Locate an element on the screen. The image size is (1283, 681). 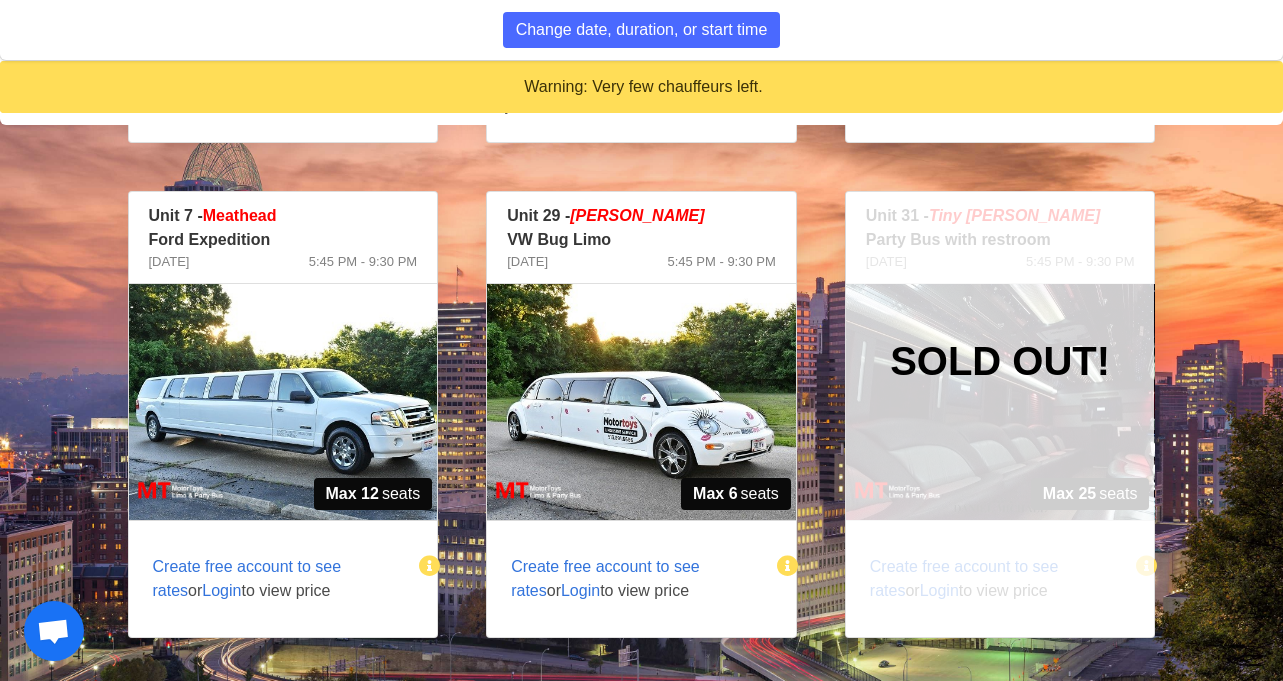
img: 07%2001.jpg is located at coordinates (283, 402).